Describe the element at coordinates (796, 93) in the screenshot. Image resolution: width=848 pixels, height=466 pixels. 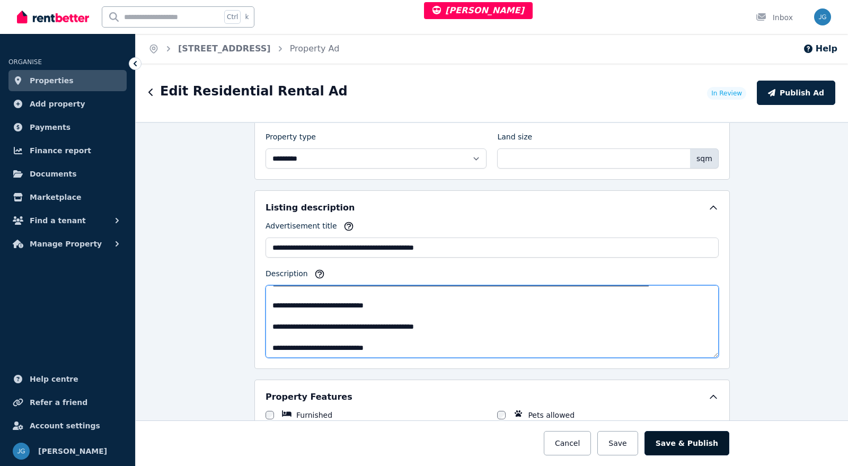
I see `button: Publish Ad` at that location.